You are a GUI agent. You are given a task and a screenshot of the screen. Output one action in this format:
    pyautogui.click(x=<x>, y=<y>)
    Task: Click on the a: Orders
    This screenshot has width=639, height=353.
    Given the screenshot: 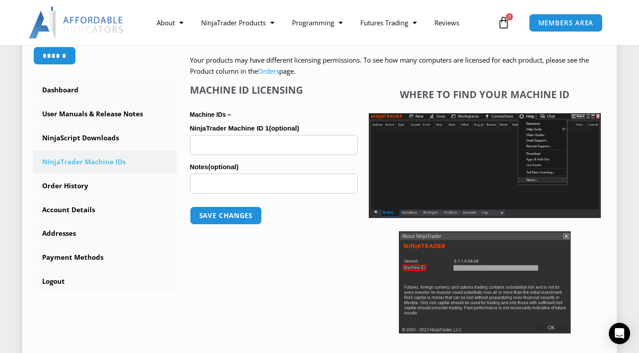 What is the action you would take?
    pyautogui.click(x=268, y=71)
    